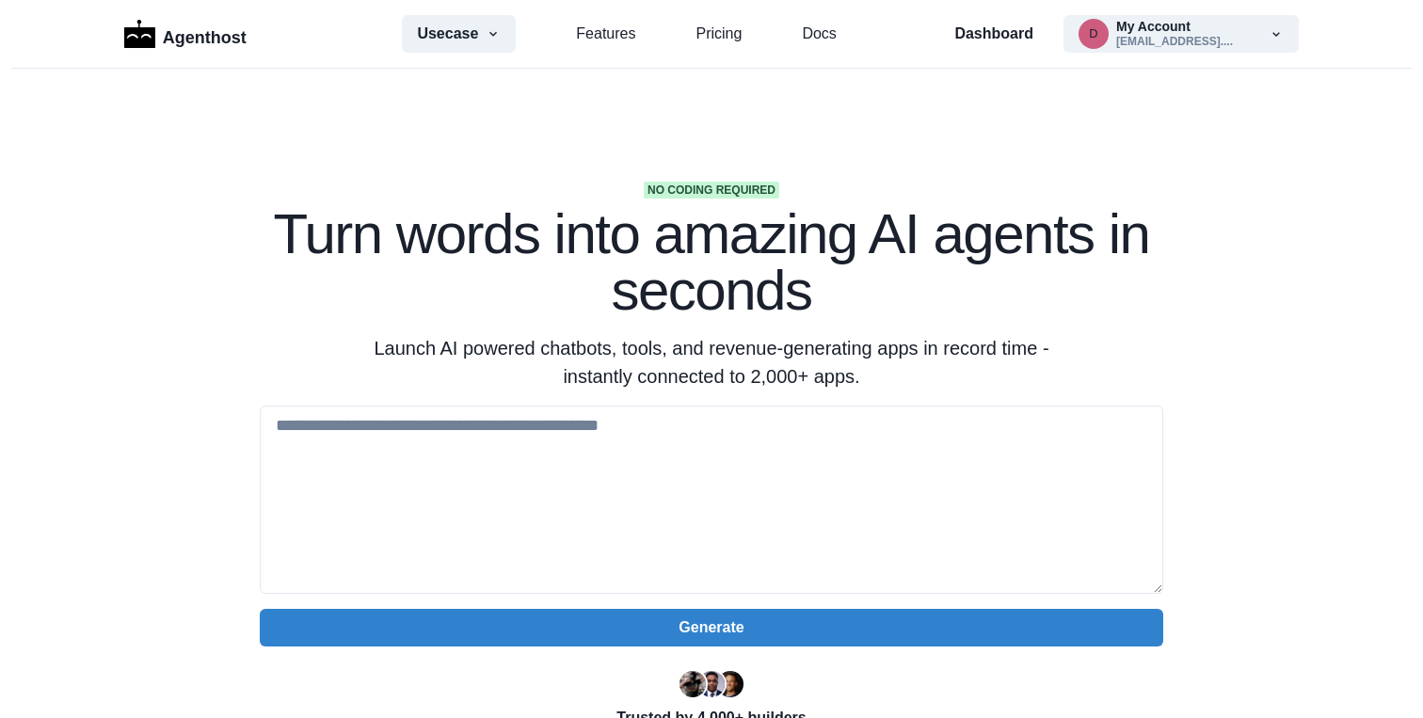  What do you see at coordinates (712, 263) in the screenshot?
I see `h1: Turn words into amazing AI agents in seconds` at bounding box center [712, 263].